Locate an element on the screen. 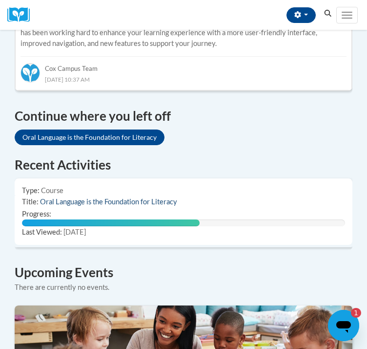 Image resolution: width=367 pixels, height=349 pixels. span: Last Viewed: is located at coordinates (42, 232).